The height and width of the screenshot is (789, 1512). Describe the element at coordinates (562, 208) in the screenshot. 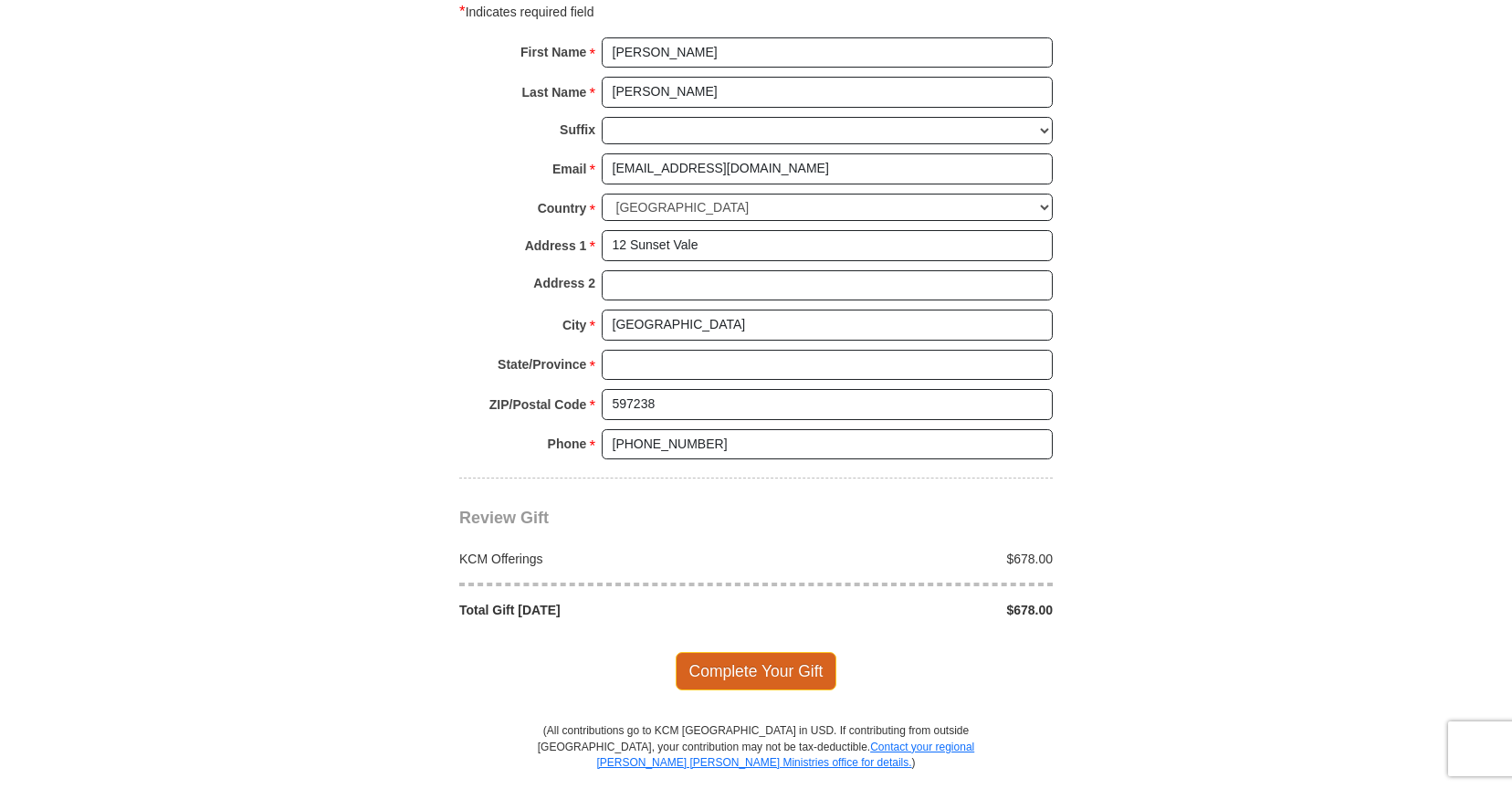

I see `strong: Country` at that location.